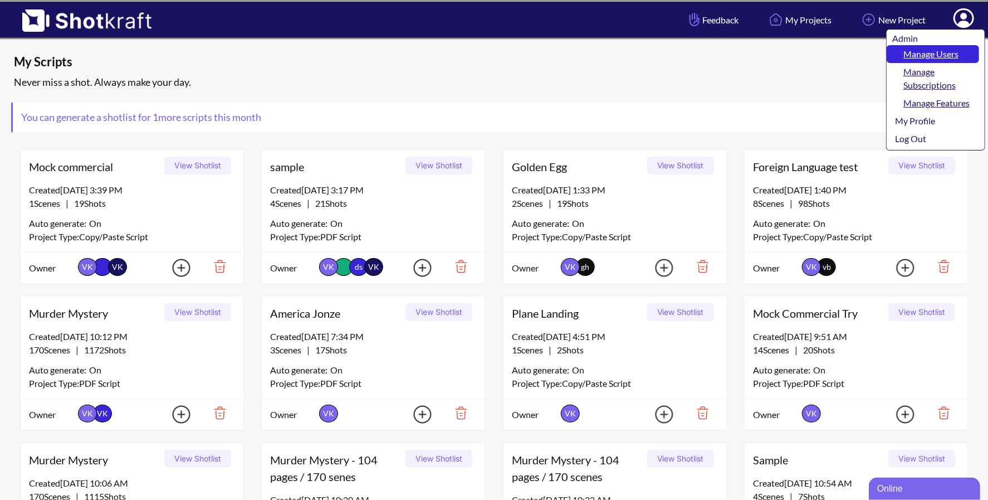  Describe the element at coordinates (772, 203) in the screenshot. I see `span: 8 Scenes` at that location.